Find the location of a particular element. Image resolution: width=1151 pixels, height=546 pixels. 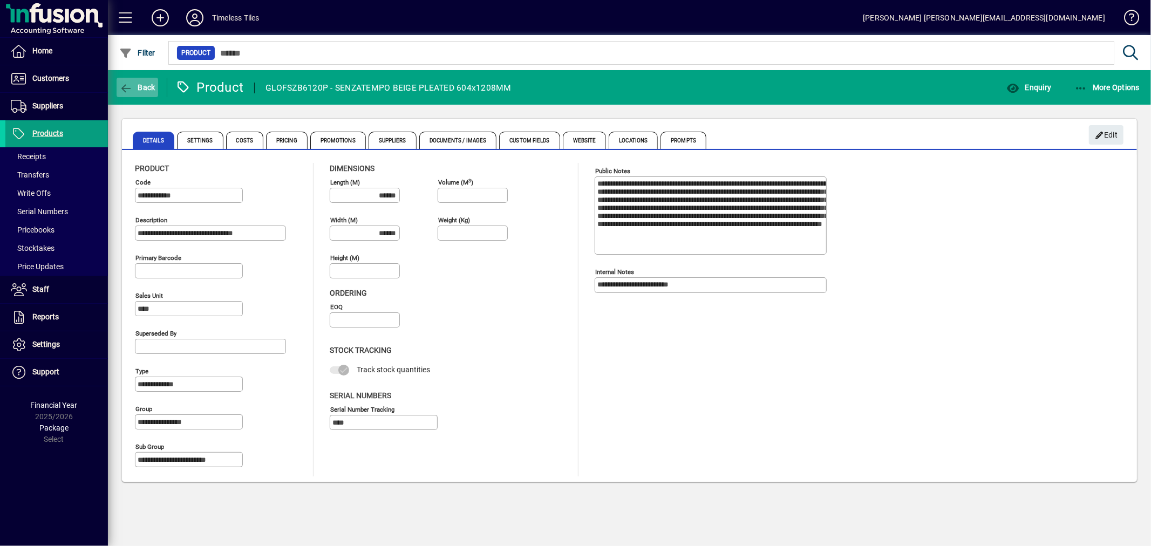

mat-label: Height (m) is located at coordinates (345, 258).